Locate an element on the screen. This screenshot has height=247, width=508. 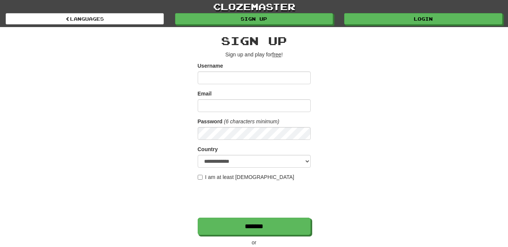
label: Password is located at coordinates (210, 122).